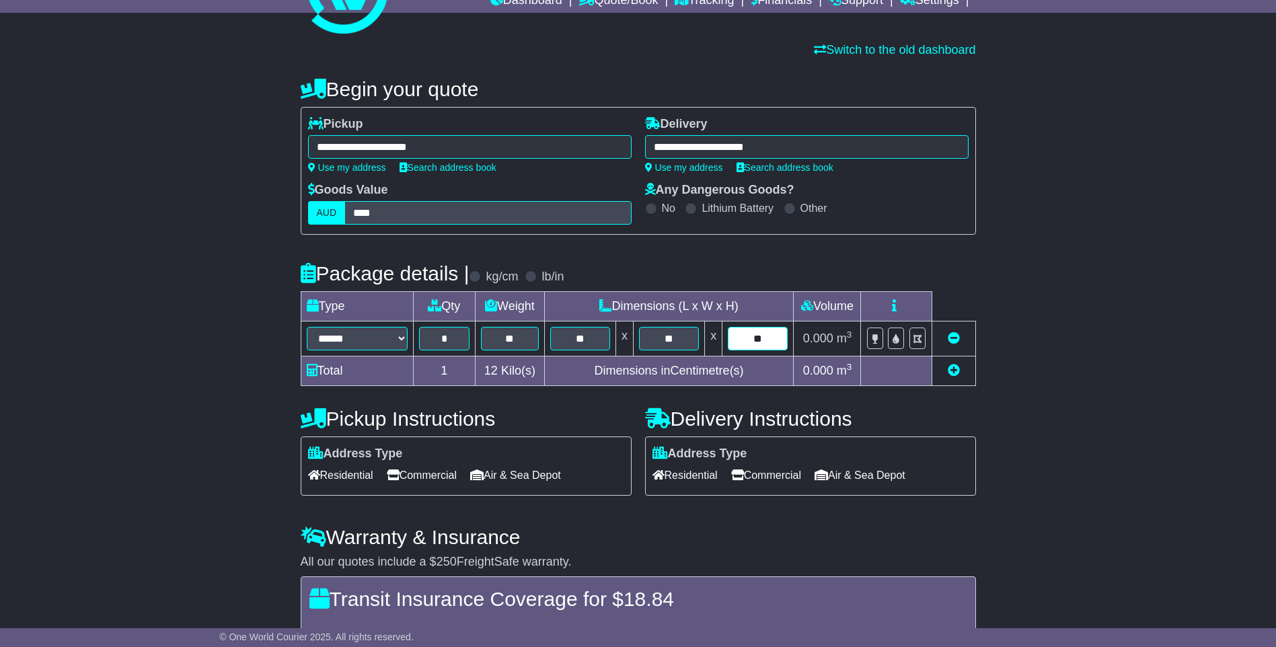 The height and width of the screenshot is (647, 1276). What do you see at coordinates (648, 599) in the screenshot?
I see `span: 18.84` at bounding box center [648, 599].